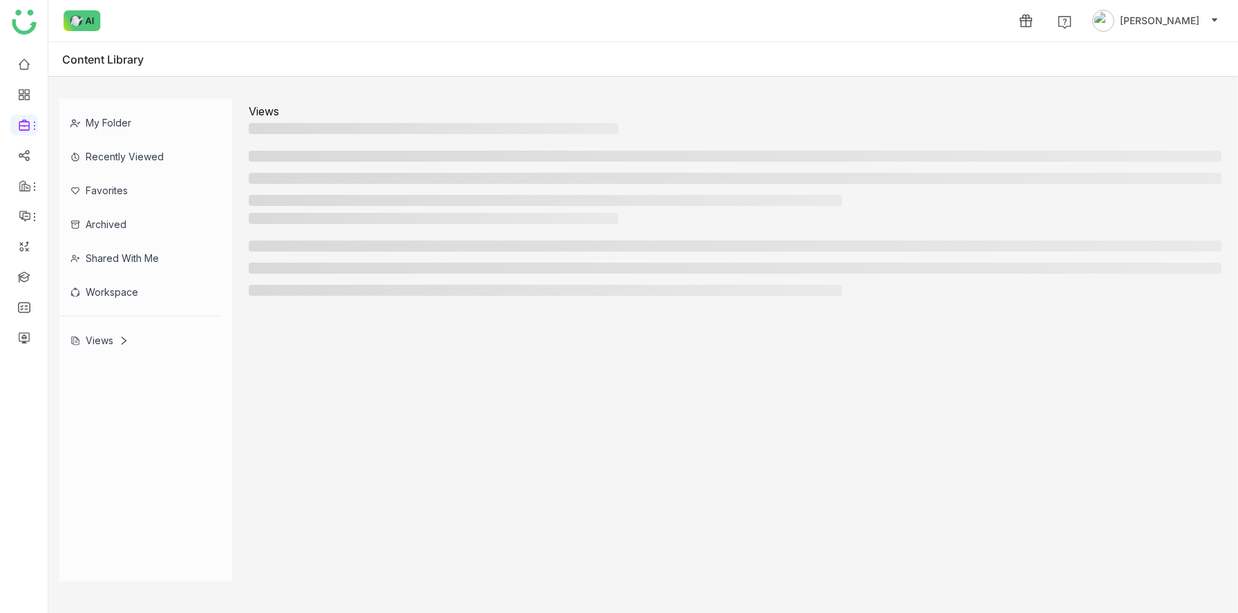  I want to click on div: Content Library, so click(113, 59).